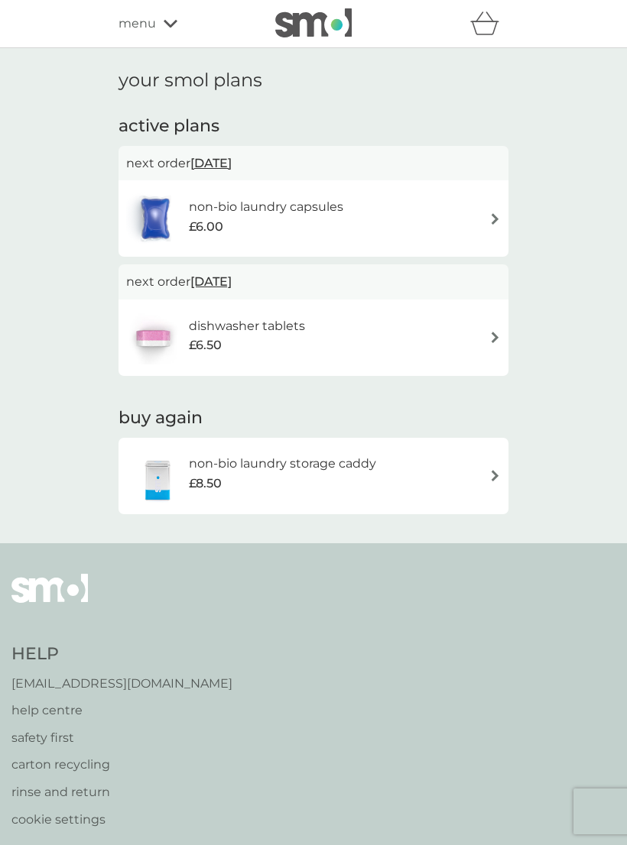 The width and height of the screenshot is (627, 845). What do you see at coordinates (247, 326) in the screenshot?
I see `h6: dishwasher tablets` at bounding box center [247, 326].